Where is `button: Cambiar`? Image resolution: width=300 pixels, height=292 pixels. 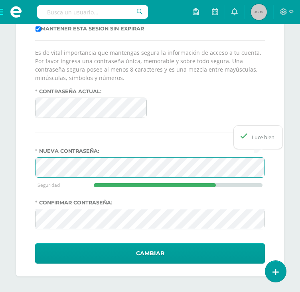 button: Cambiar is located at coordinates (150, 253).